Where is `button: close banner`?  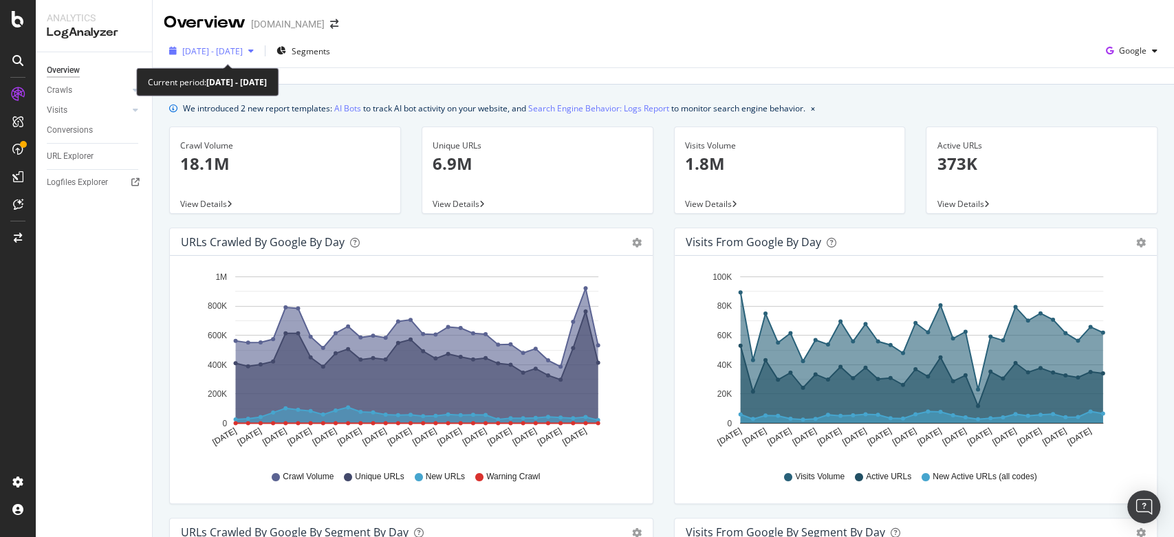
button: close banner is located at coordinates (813, 108).